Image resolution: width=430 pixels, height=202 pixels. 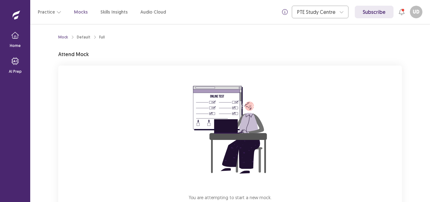 What do you see at coordinates (63, 37) in the screenshot?
I see `a: Mock` at bounding box center [63, 37].